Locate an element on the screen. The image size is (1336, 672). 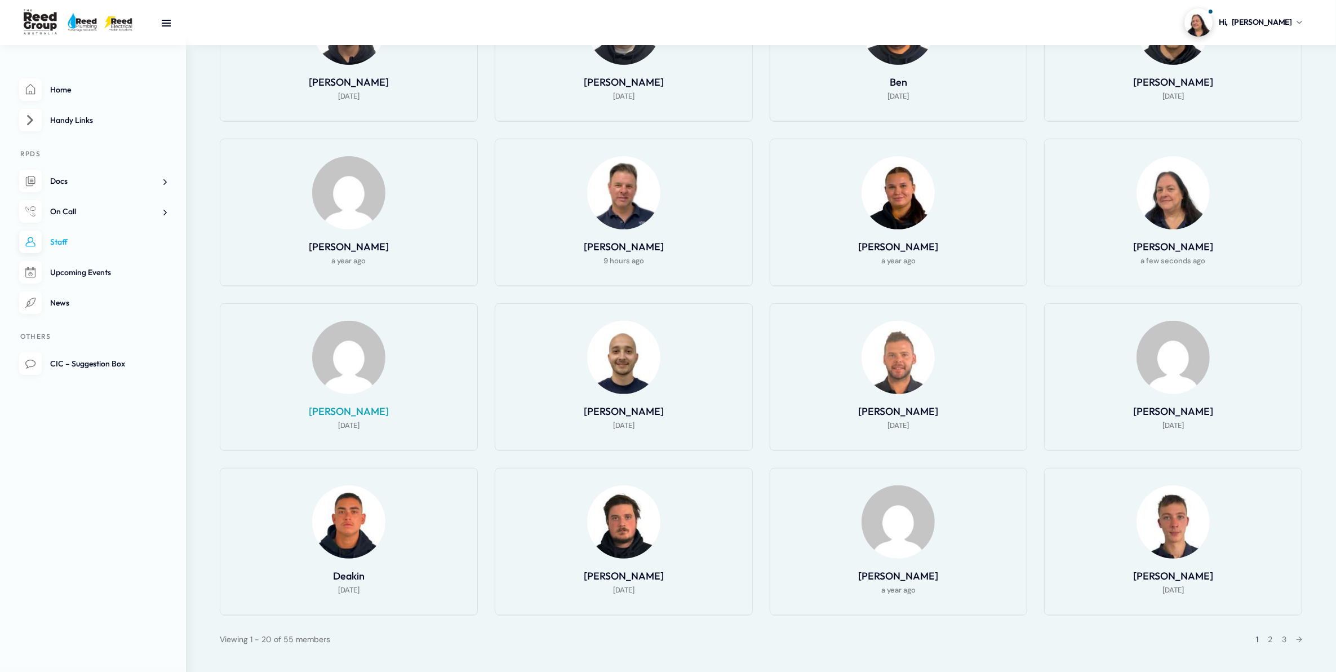
a: Deakin is located at coordinates (349, 575).